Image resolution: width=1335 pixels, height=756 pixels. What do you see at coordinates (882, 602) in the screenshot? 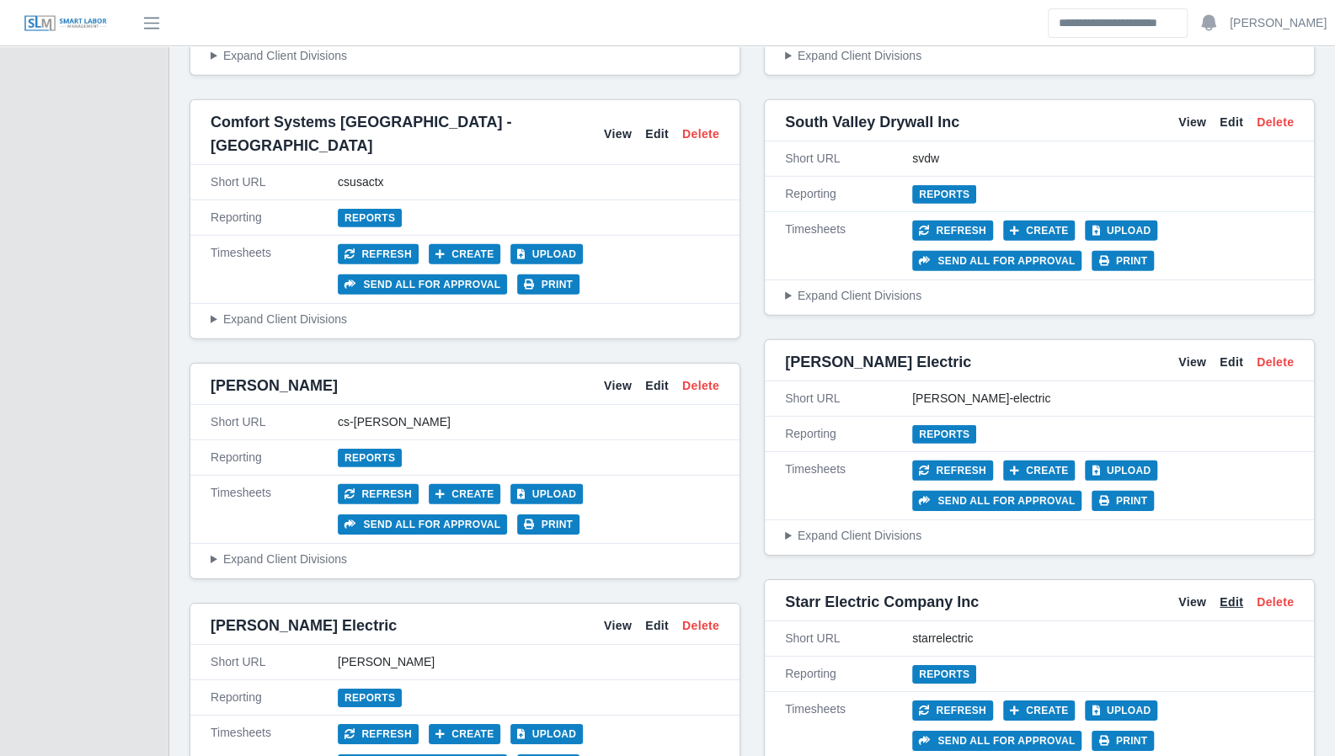
I see `span: Starr Electric Company Inc` at bounding box center [882, 602].